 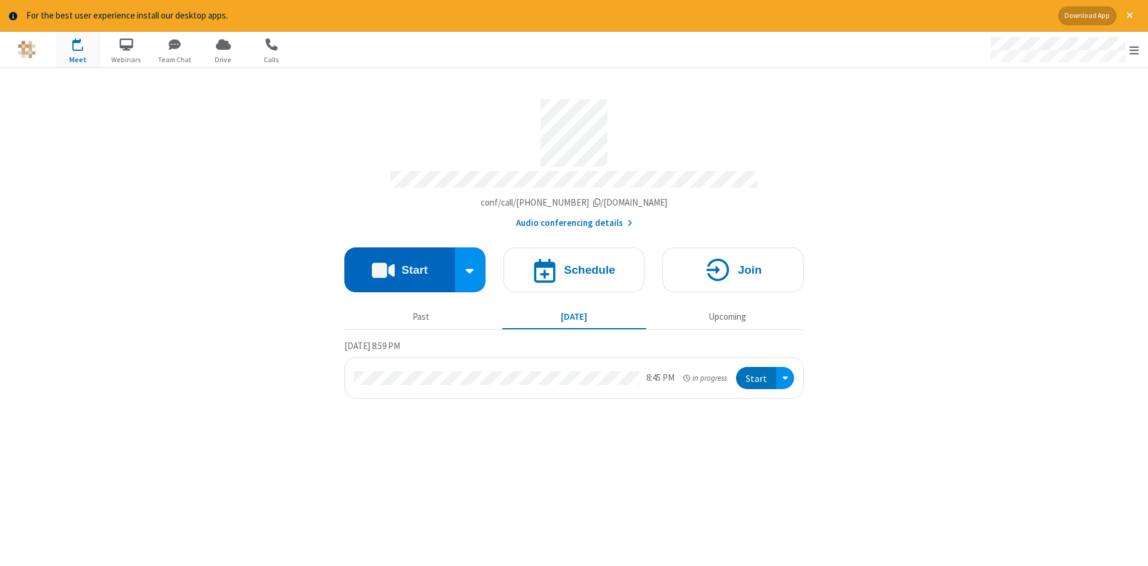 What do you see at coordinates (733, 270) in the screenshot?
I see `button: Join` at bounding box center [733, 270].